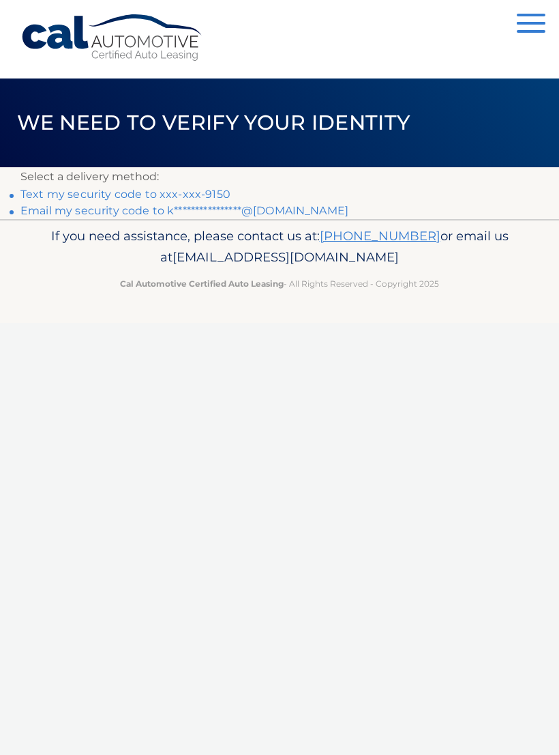  What do you see at coordinates (113, 38) in the screenshot?
I see `a: Cal Automotive` at bounding box center [113, 38].